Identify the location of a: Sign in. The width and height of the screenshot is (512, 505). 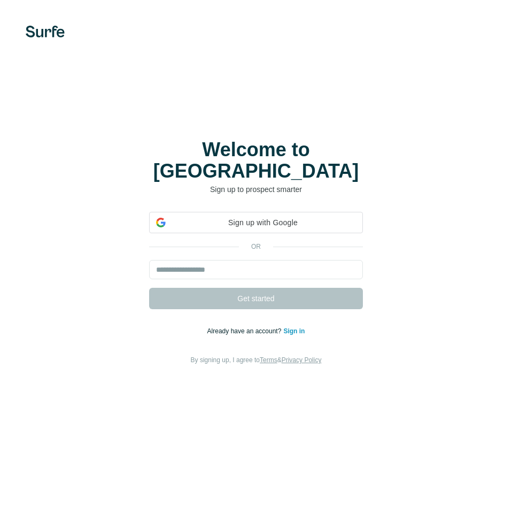
(294, 331).